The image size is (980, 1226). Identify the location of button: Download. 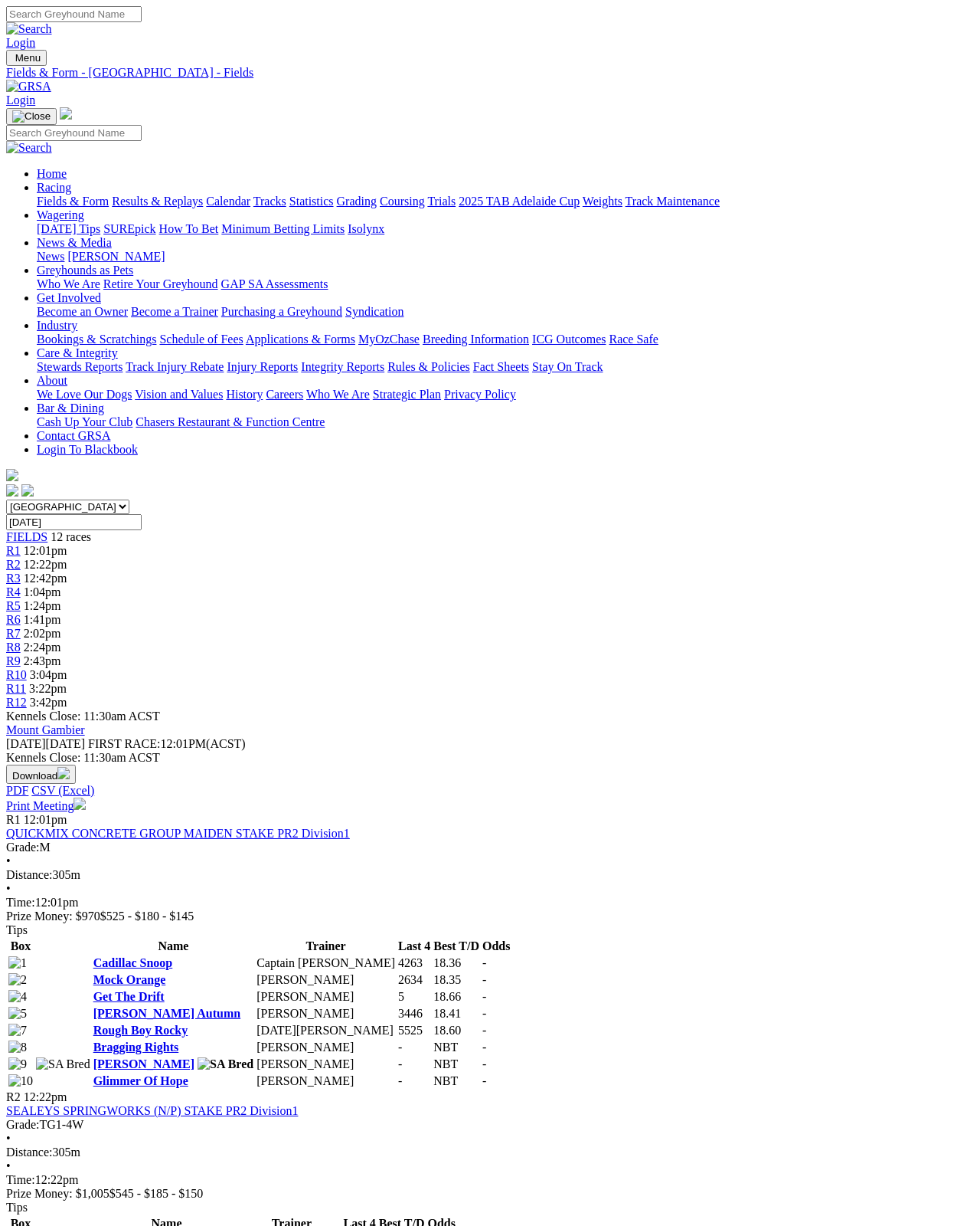
(40, 774).